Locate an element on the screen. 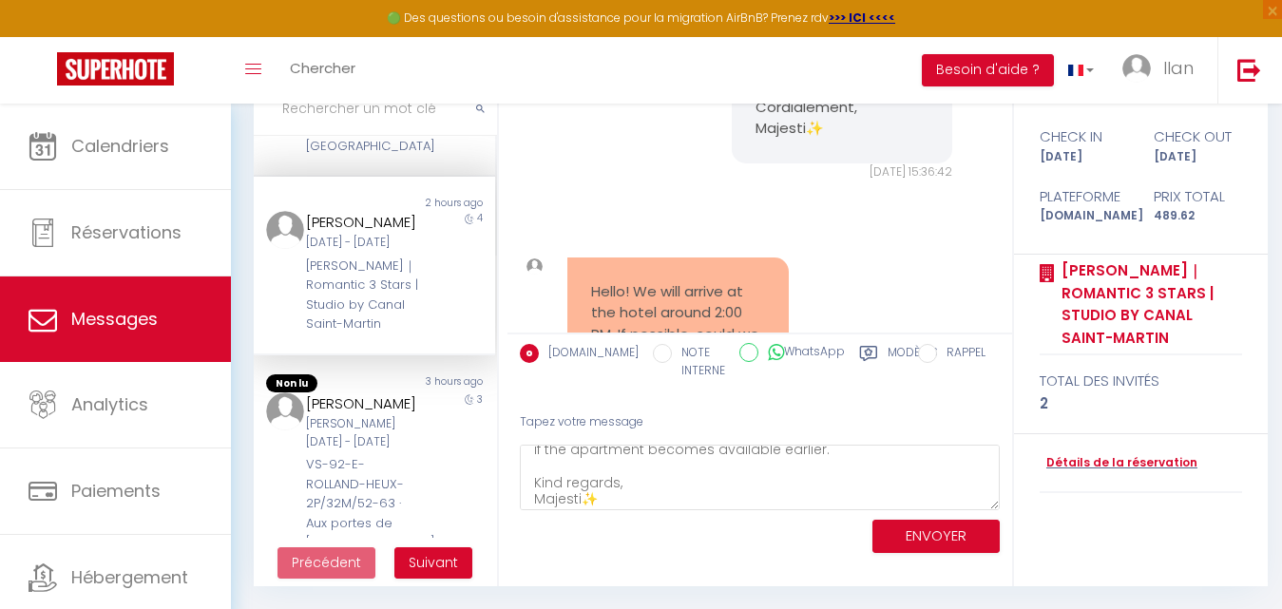 The height and width of the screenshot is (609, 1282). label: WhatsApp is located at coordinates (801, 353).